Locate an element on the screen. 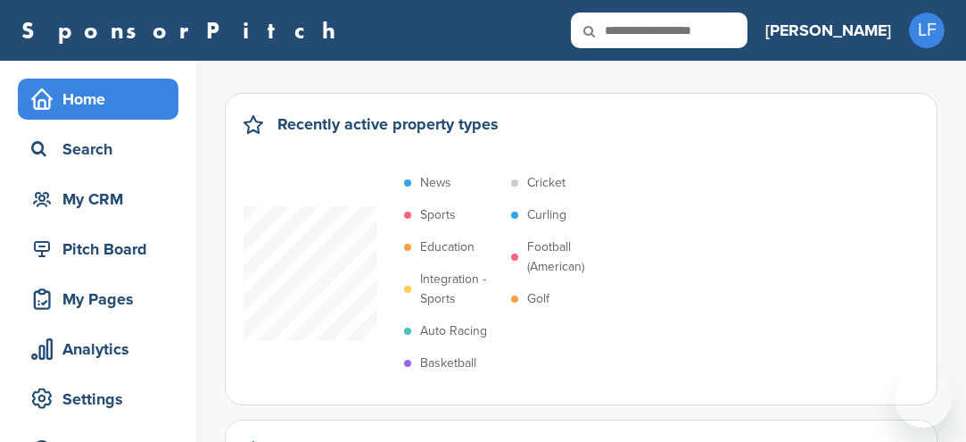 Image resolution: width=966 pixels, height=442 pixels. a: Analytics is located at coordinates (98, 349).